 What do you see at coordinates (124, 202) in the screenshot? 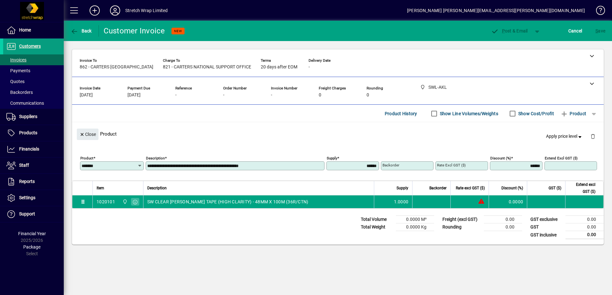
I see `span: SWL-AKL` at bounding box center [124, 202].